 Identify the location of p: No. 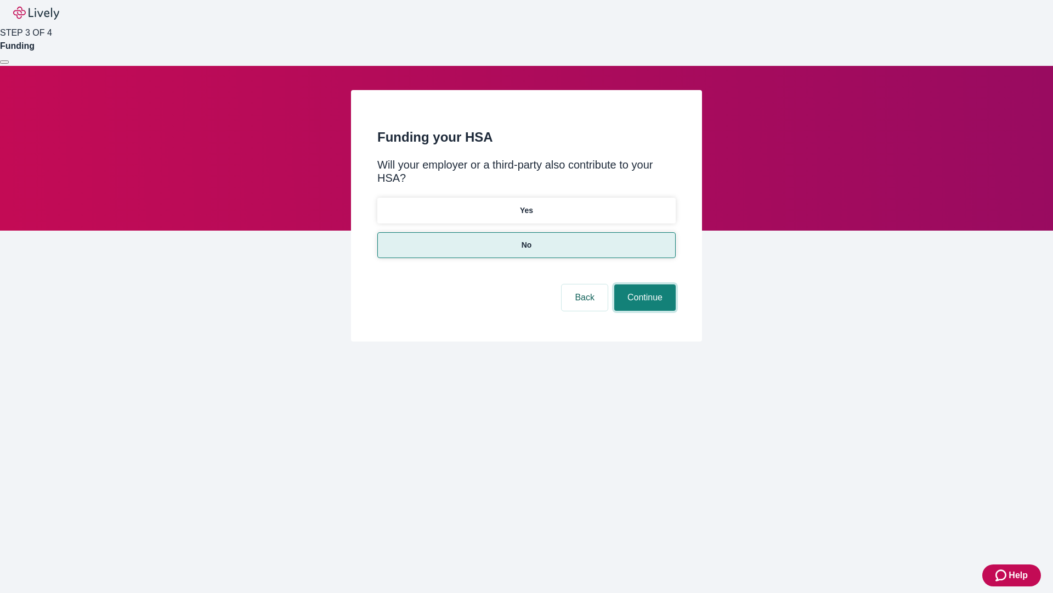
(527, 245).